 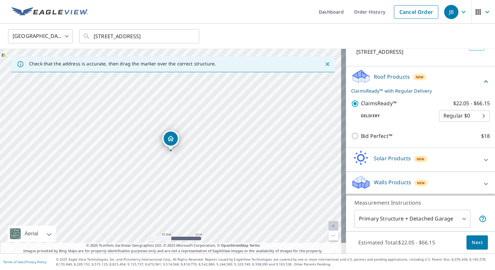 What do you see at coordinates (485, 136) in the screenshot?
I see `p: $18` at bounding box center [485, 136].